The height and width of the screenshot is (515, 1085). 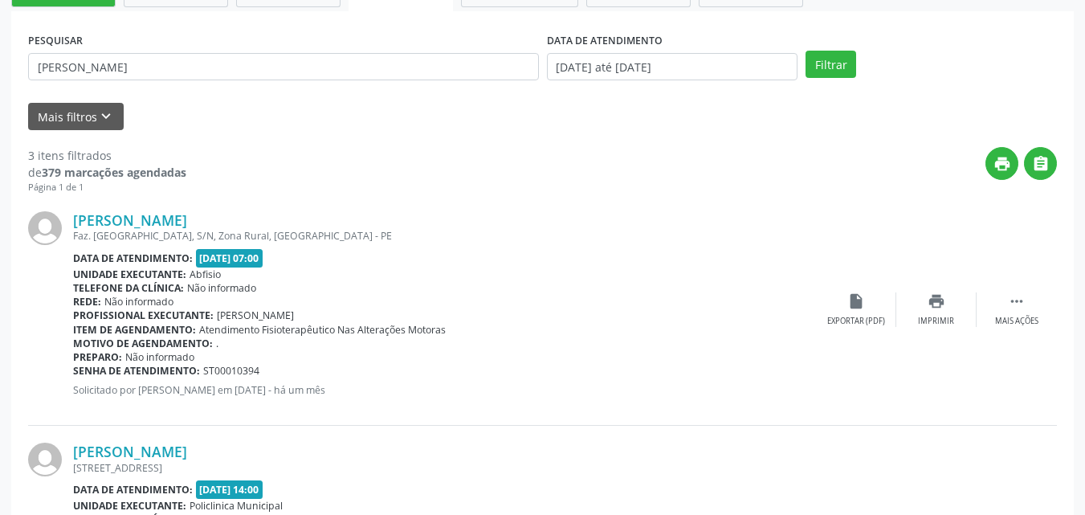 What do you see at coordinates (134, 329) in the screenshot?
I see `b: Item de agendamento:` at bounding box center [134, 329].